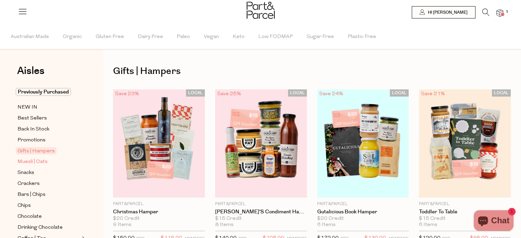 The image size is (521, 238). What do you see at coordinates (493, 221) in the screenshot?
I see `inbox-online-store-chat: Shopify online store chat` at bounding box center [493, 221].